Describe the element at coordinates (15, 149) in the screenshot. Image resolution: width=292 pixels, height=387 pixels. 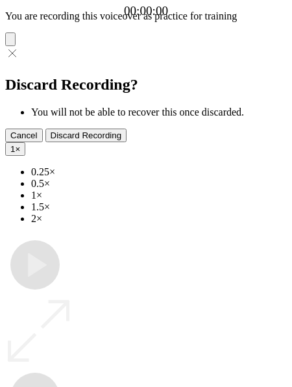
I see `button: 1×` at that location.